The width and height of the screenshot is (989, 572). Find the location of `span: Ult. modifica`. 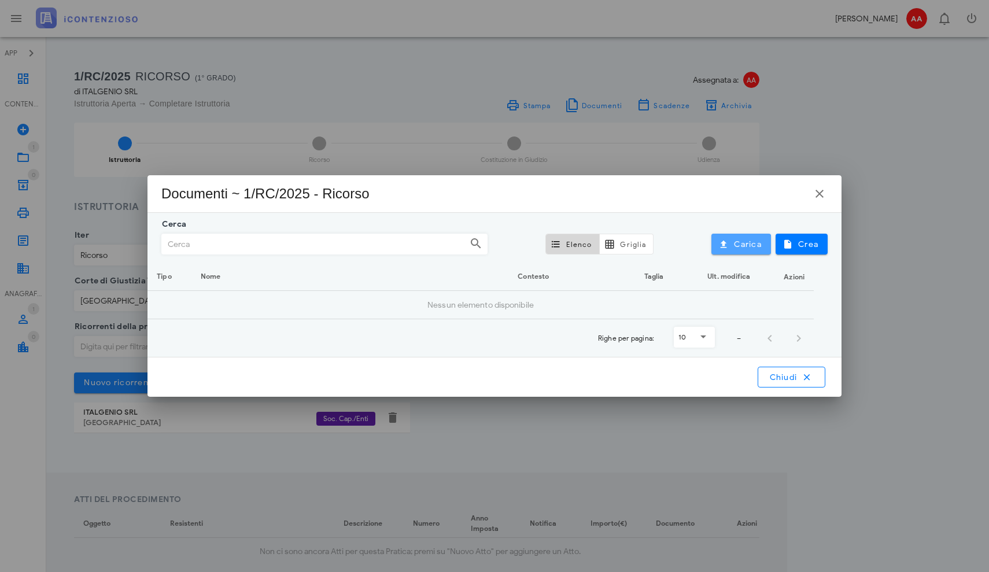

span: Ult. modifica is located at coordinates (729, 276).